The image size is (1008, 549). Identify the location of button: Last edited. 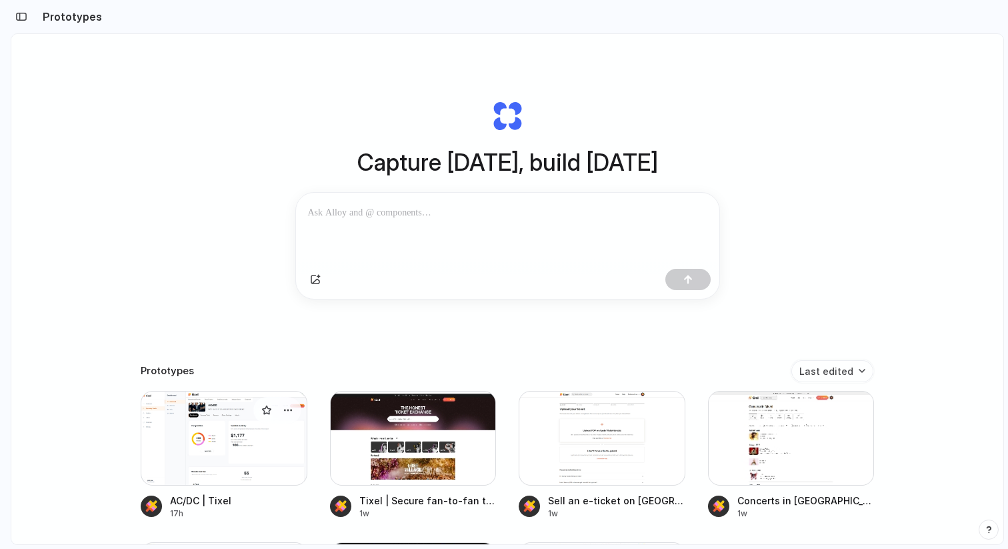
(832, 371).